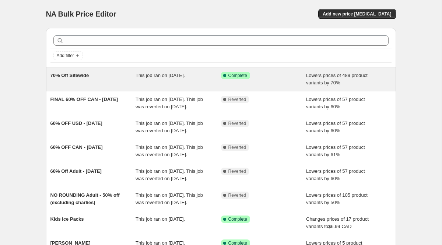 This screenshot has height=245, width=442. I want to click on span: Kids Ice Packs, so click(67, 219).